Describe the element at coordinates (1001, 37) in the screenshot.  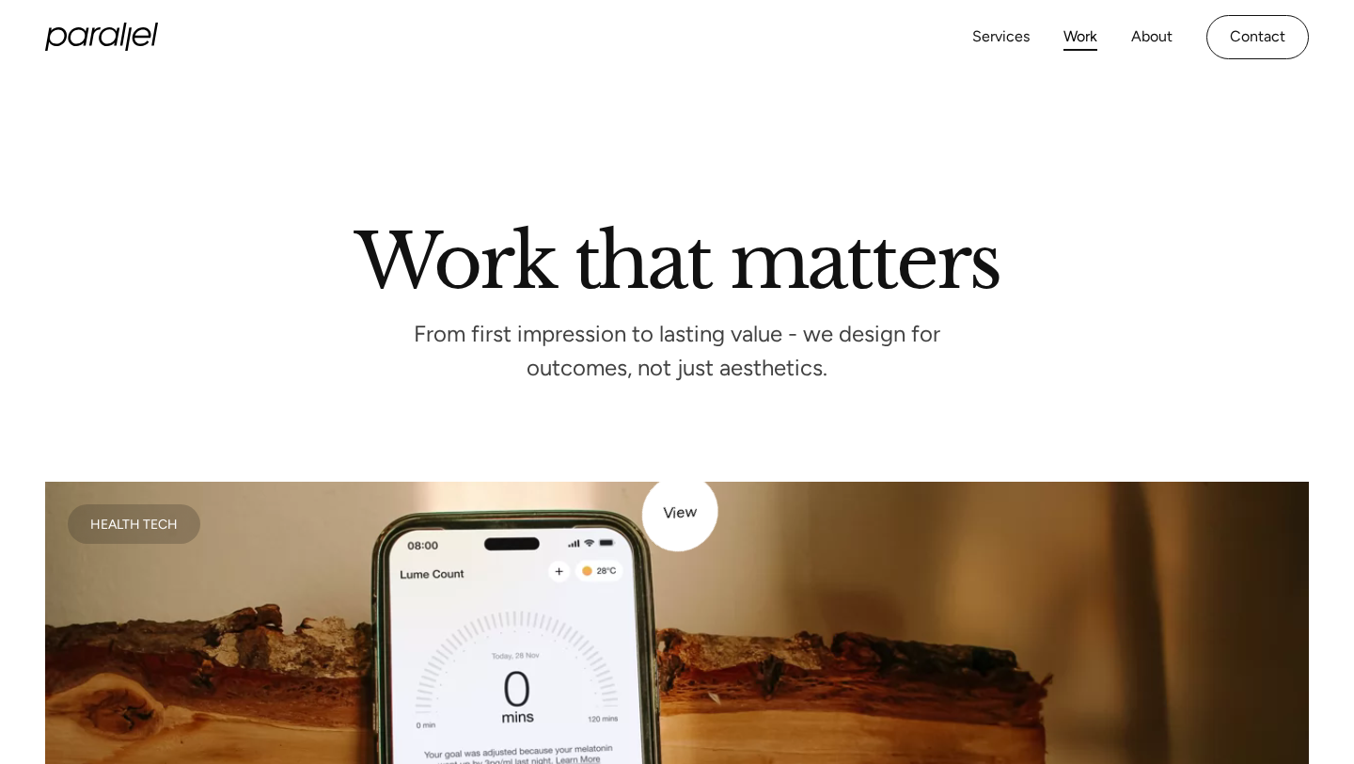
I see `a: Services` at that location.